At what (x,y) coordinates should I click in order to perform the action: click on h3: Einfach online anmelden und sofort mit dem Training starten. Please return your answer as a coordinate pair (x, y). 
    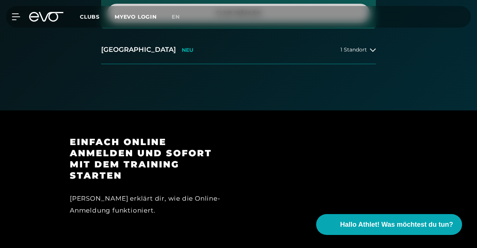
    Looking at the image, I should click on (149, 159).